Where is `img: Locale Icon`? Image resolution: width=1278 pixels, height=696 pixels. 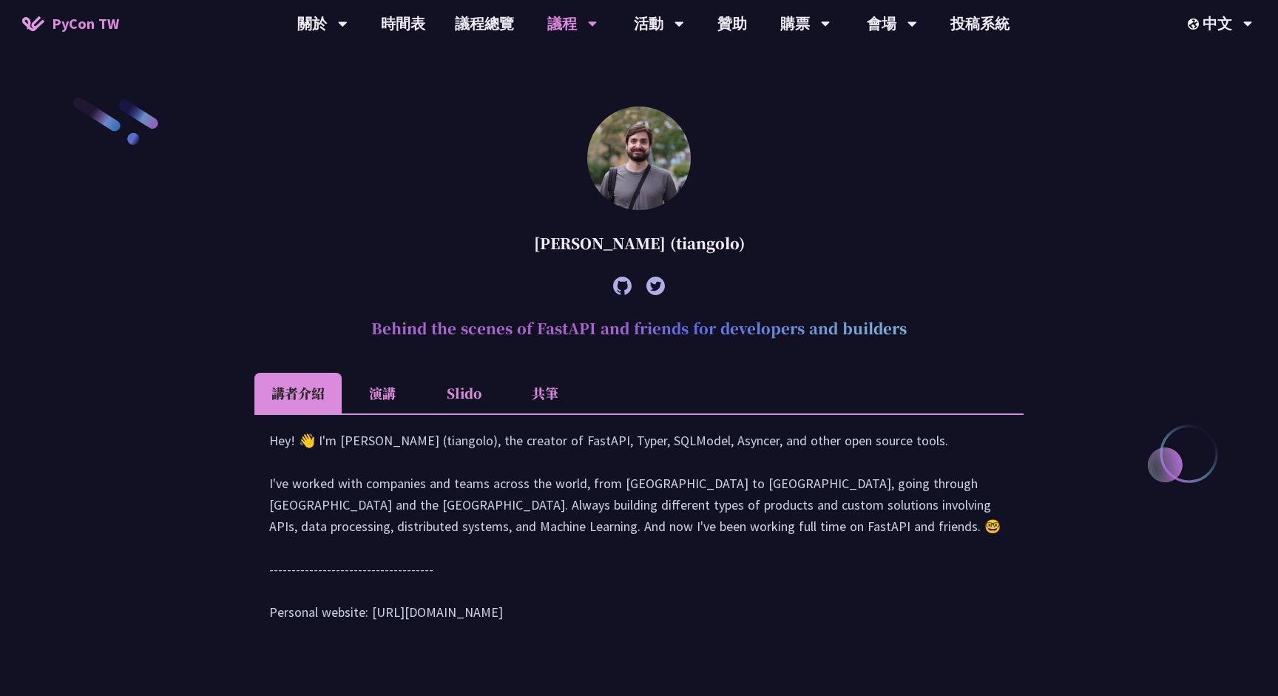
img: Locale Icon is located at coordinates (1195, 24).